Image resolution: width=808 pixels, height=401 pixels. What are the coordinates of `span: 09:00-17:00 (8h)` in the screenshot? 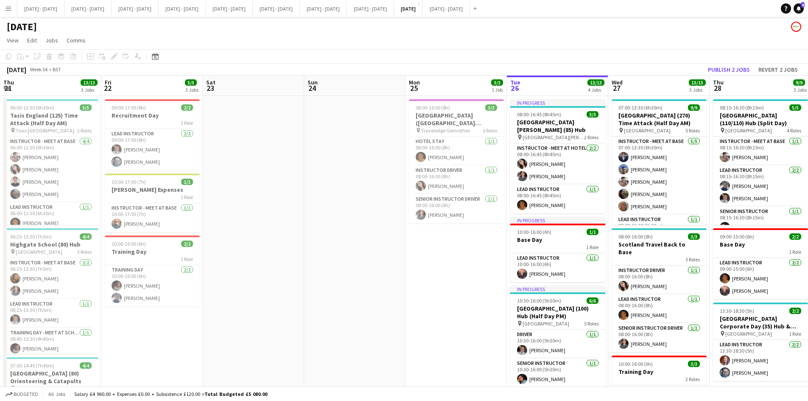 It's located at (129, 107).